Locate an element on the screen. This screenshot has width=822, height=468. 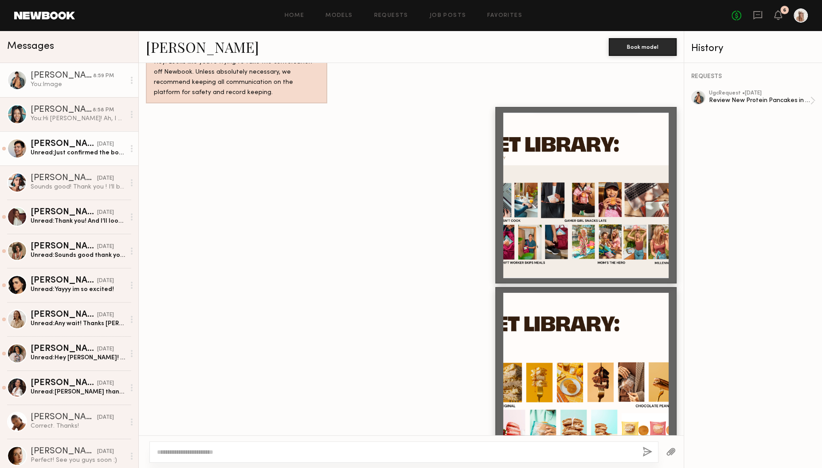
div: You: Image is located at coordinates (78, 84).